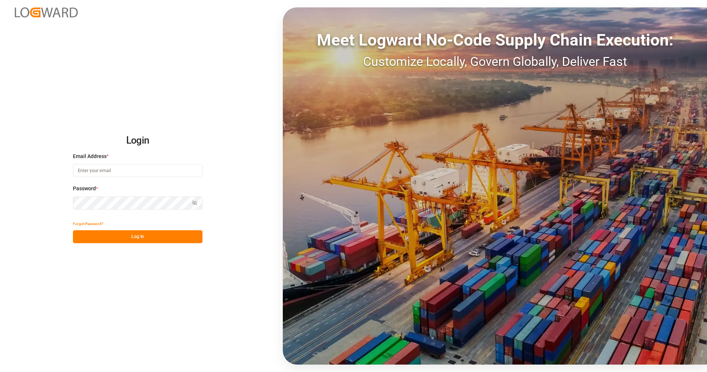 The height and width of the screenshot is (372, 707). What do you see at coordinates (495, 40) in the screenshot?
I see `div: Meet Logward No-Code Supply Chain Execution:` at bounding box center [495, 40].